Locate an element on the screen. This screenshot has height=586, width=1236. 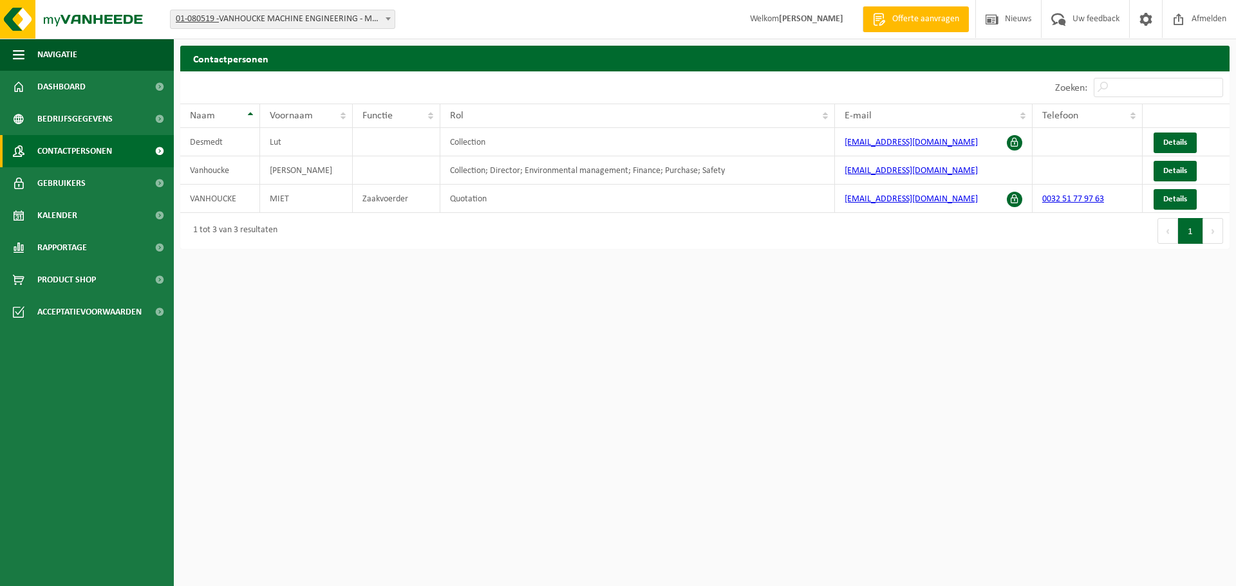
td: Lut is located at coordinates (306, 142).